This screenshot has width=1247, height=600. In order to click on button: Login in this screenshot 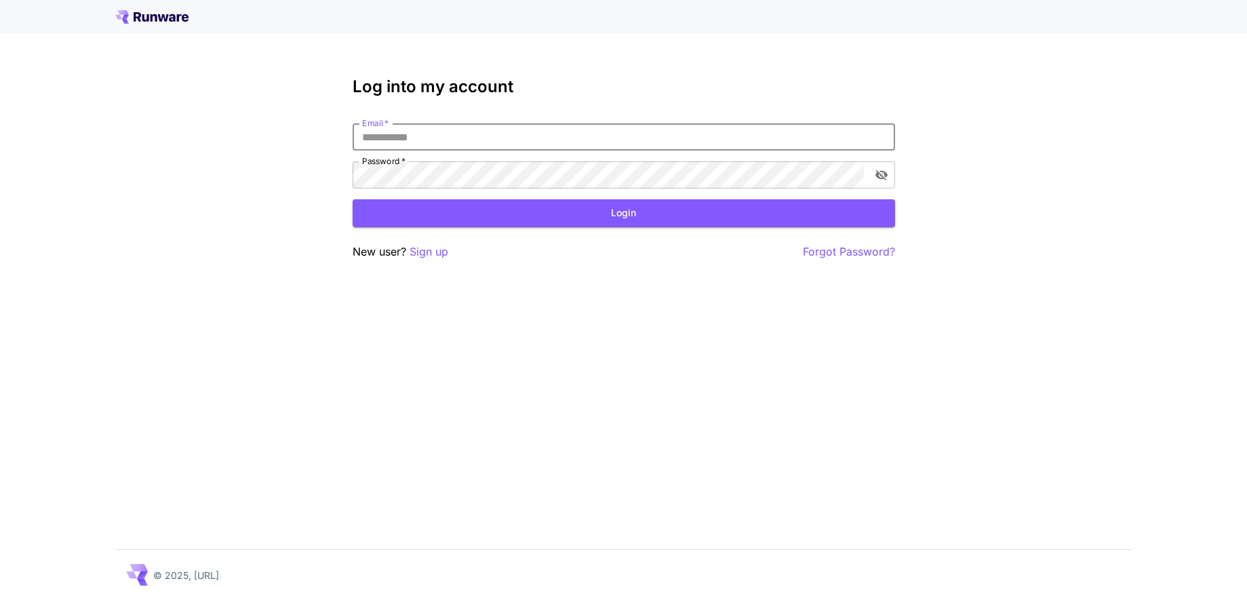, I will do `click(624, 213)`.